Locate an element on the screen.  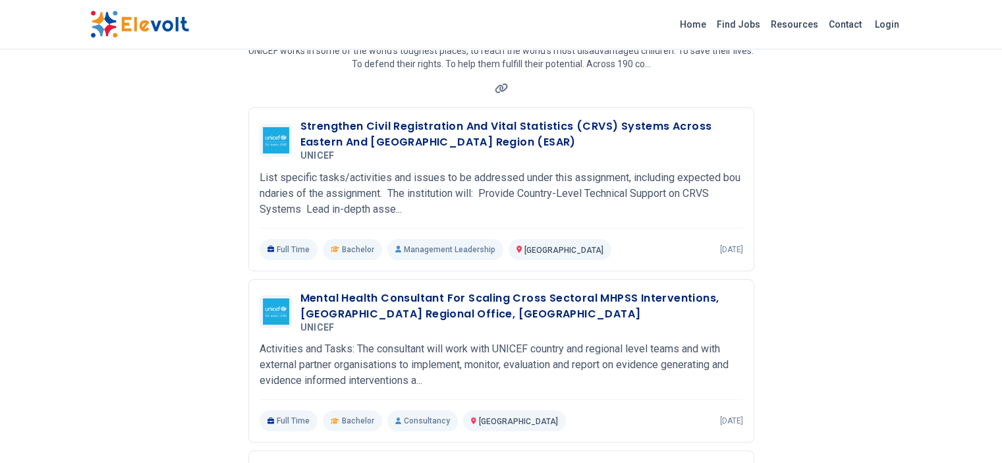
p: Consultancy is located at coordinates (422, 421).